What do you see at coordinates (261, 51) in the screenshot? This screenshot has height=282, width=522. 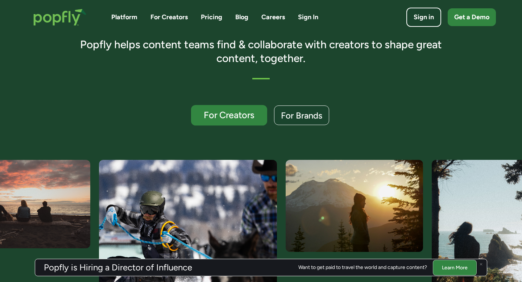 I see `h3: Popfly helps content teams find & collaborate with creators to shape great content, together.` at bounding box center [261, 51].